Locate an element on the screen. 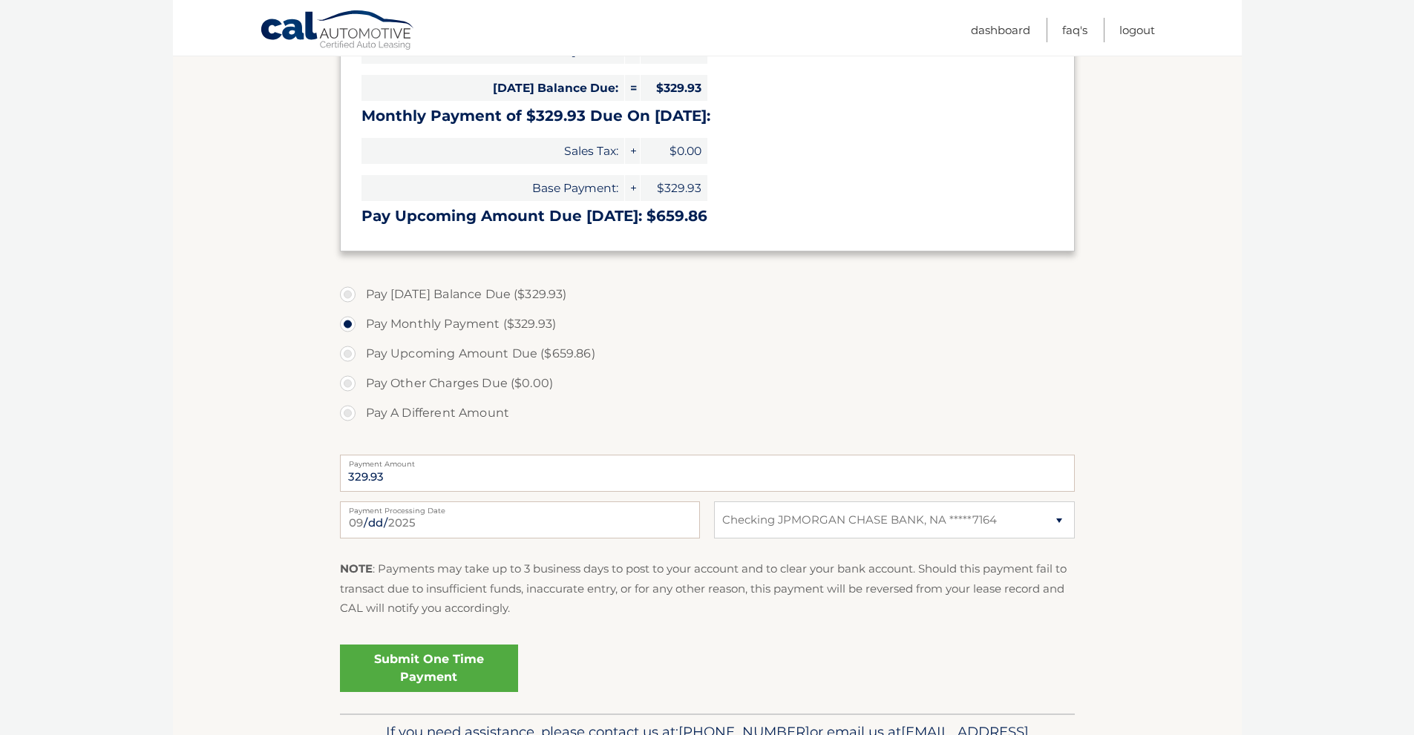  label: Payment Processing Date is located at coordinates (519, 508).